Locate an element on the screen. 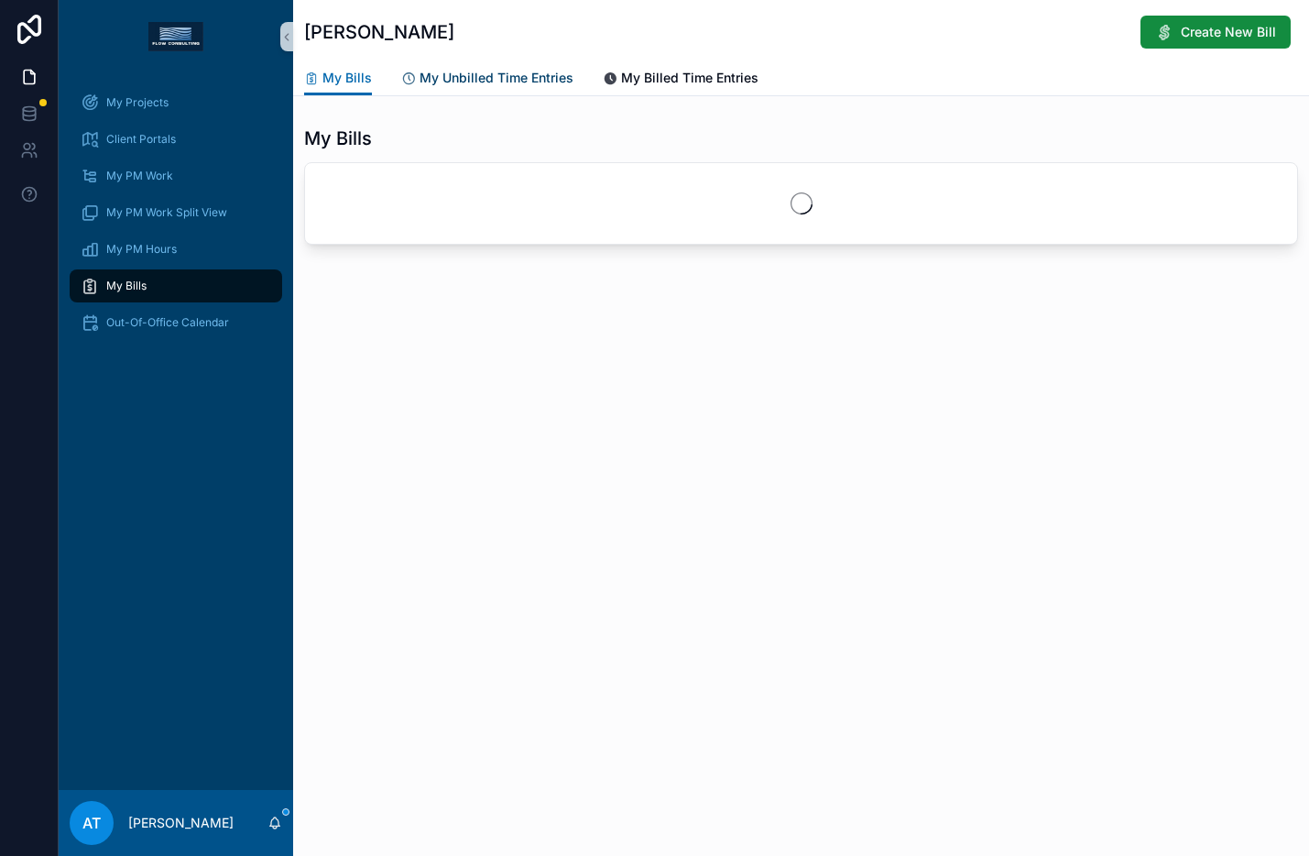 The width and height of the screenshot is (1309, 856). span: Create New Bill is located at coordinates (1228, 32).